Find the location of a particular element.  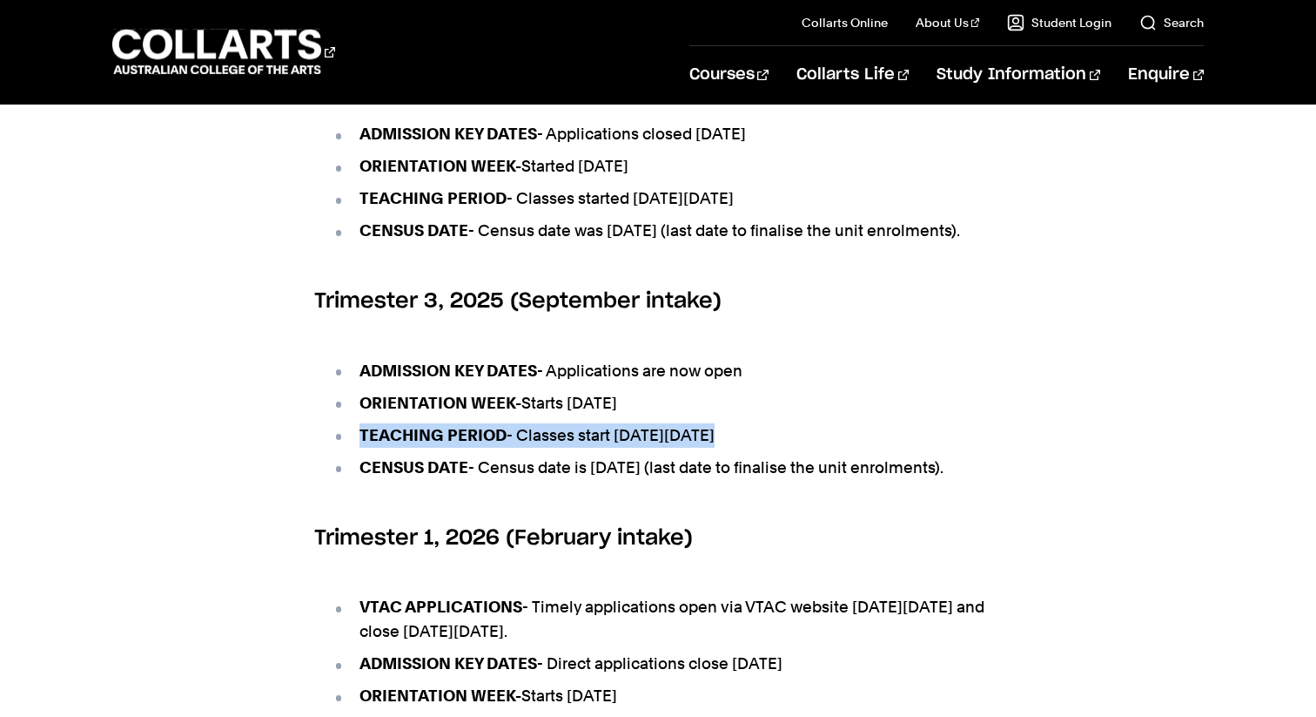

a: Student Login is located at coordinates (1060, 23).